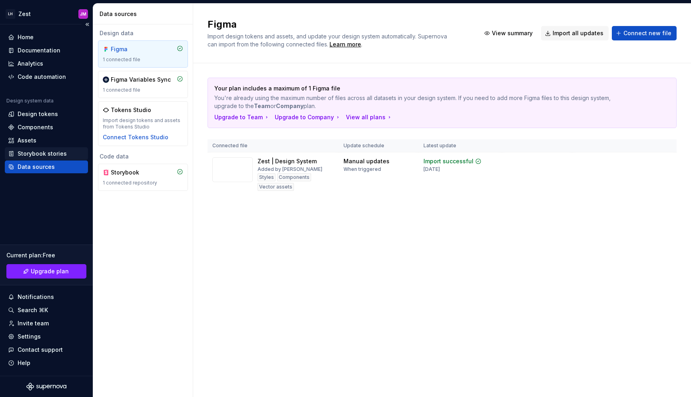 The width and height of the screenshot is (691, 397). I want to click on span: View summary, so click(512, 33).